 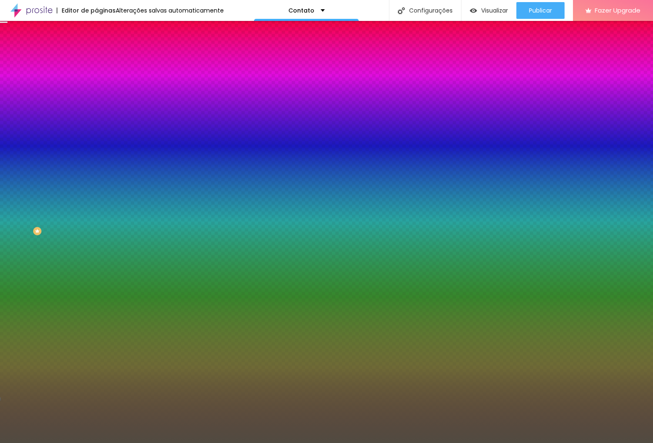 What do you see at coordinates (489, 10) in the screenshot?
I see `button: Visualizar` at bounding box center [489, 10].